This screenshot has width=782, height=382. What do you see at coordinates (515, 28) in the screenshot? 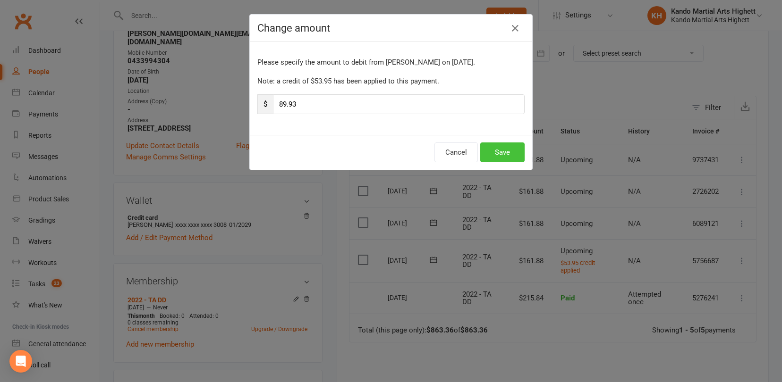
I see `button: Close` at bounding box center [515, 28].